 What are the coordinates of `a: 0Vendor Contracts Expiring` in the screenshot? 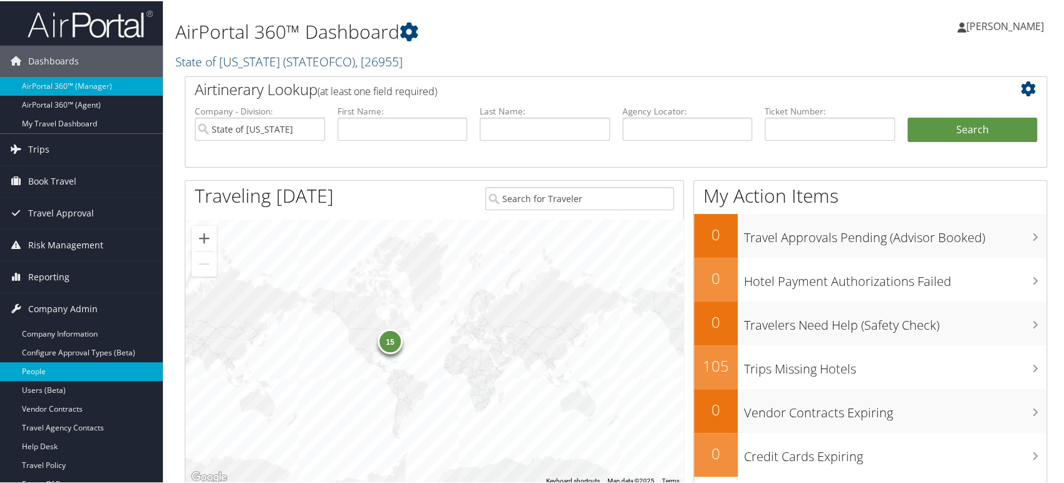 It's located at (870, 410).